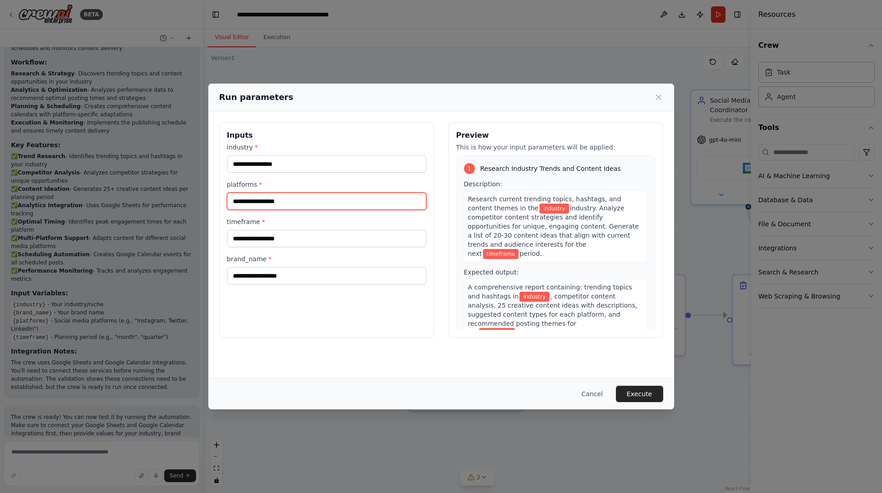  What do you see at coordinates (550, 169) in the screenshot?
I see `span: Research Industry Trends and Content Ideas` at bounding box center [550, 169].